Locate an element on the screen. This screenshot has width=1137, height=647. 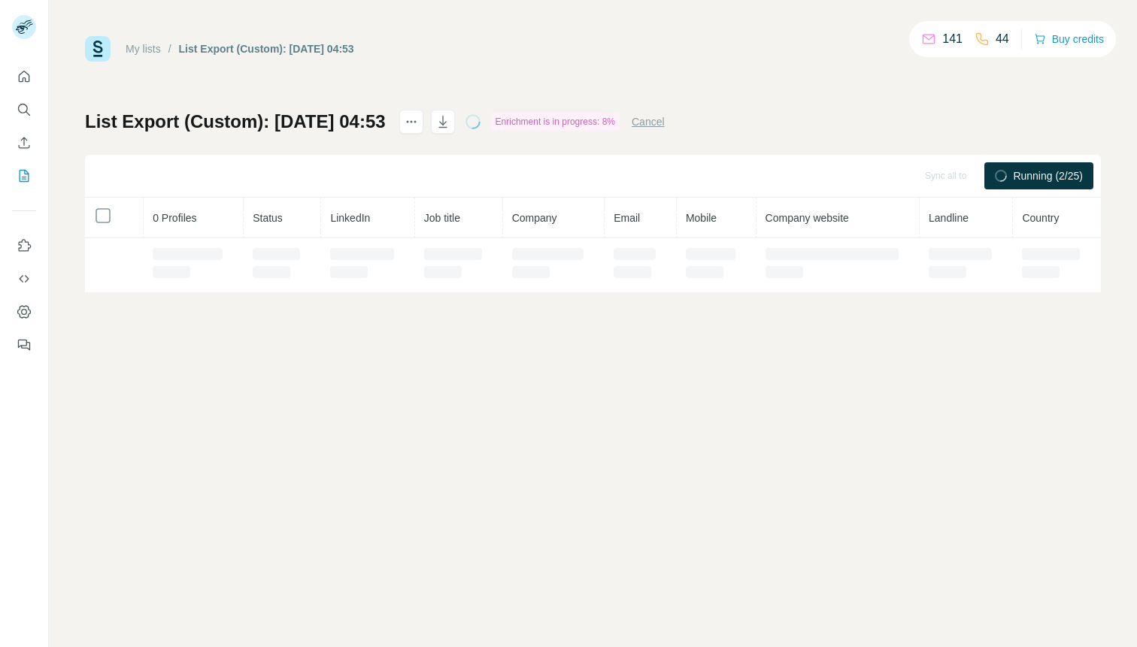
button: Enrich CSV is located at coordinates (24, 143).